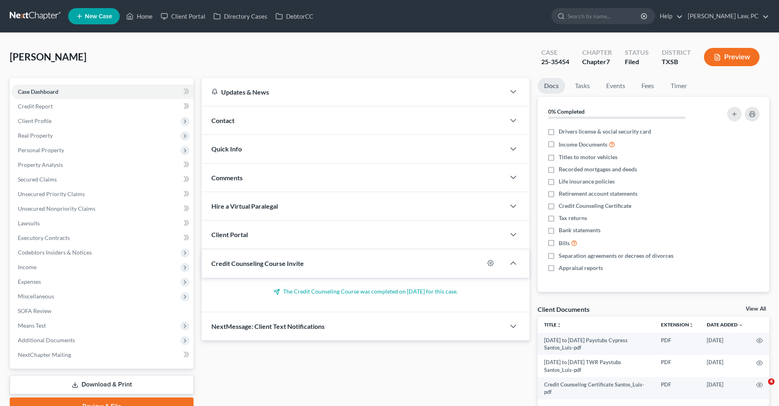 Image resolution: width=779 pixels, height=406 pixels. What do you see at coordinates (29, 281) in the screenshot?
I see `span: Expenses` at bounding box center [29, 281].